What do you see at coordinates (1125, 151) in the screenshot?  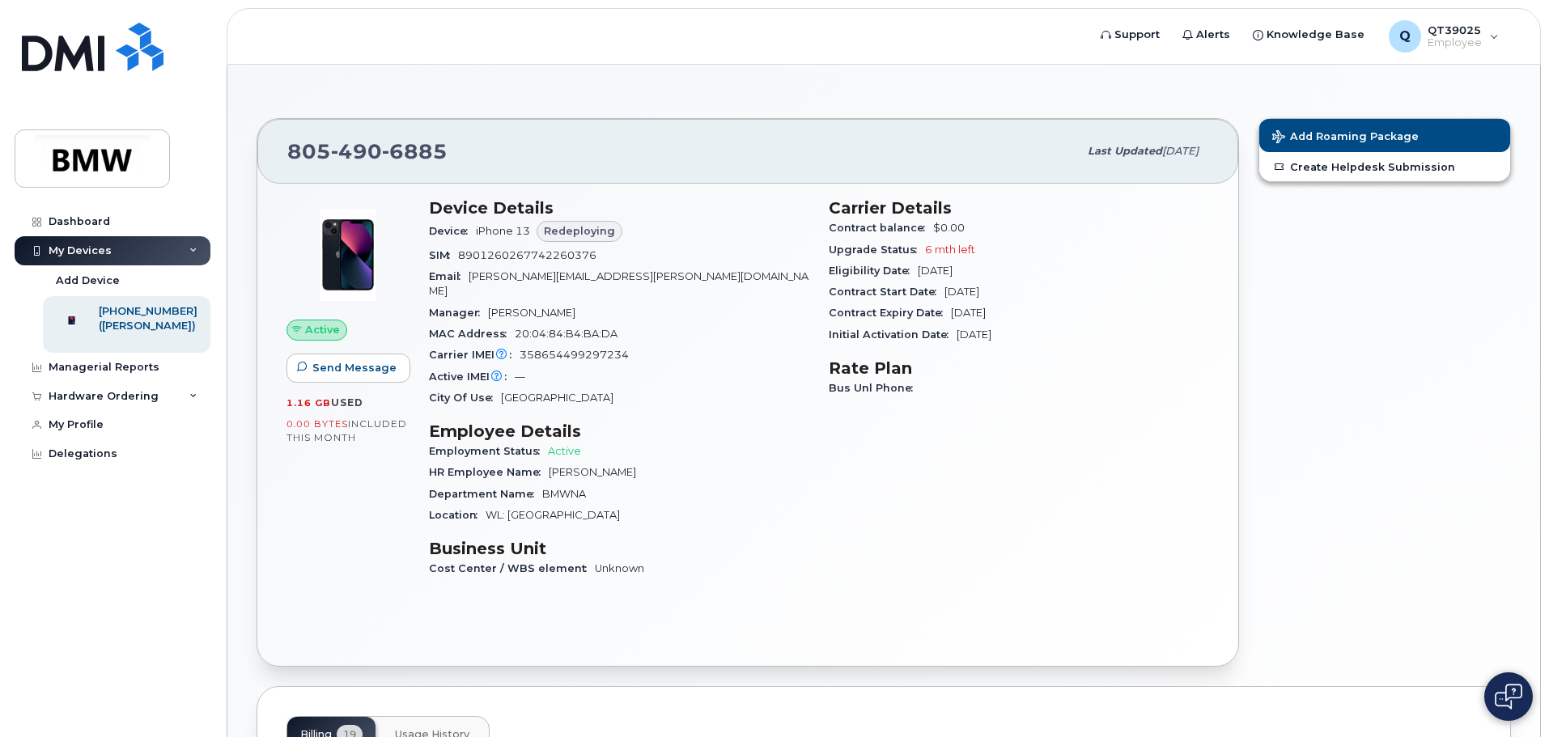 I see `span: Last updated` at bounding box center [1125, 151].